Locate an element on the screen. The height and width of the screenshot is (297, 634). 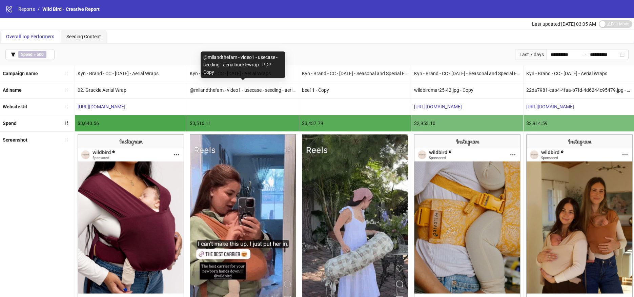
b: Screenshot is located at coordinates (15, 140).